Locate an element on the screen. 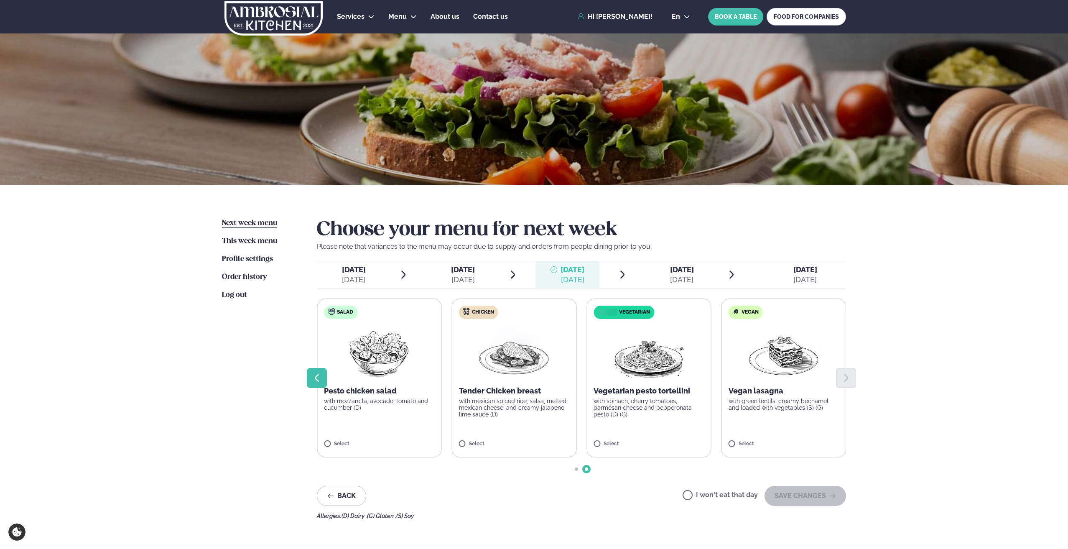  img: chicken.svg is located at coordinates (467, 311).